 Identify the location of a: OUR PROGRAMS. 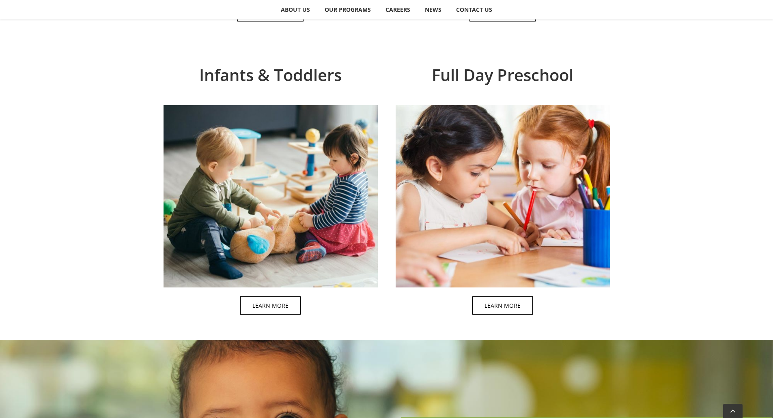
(348, 10).